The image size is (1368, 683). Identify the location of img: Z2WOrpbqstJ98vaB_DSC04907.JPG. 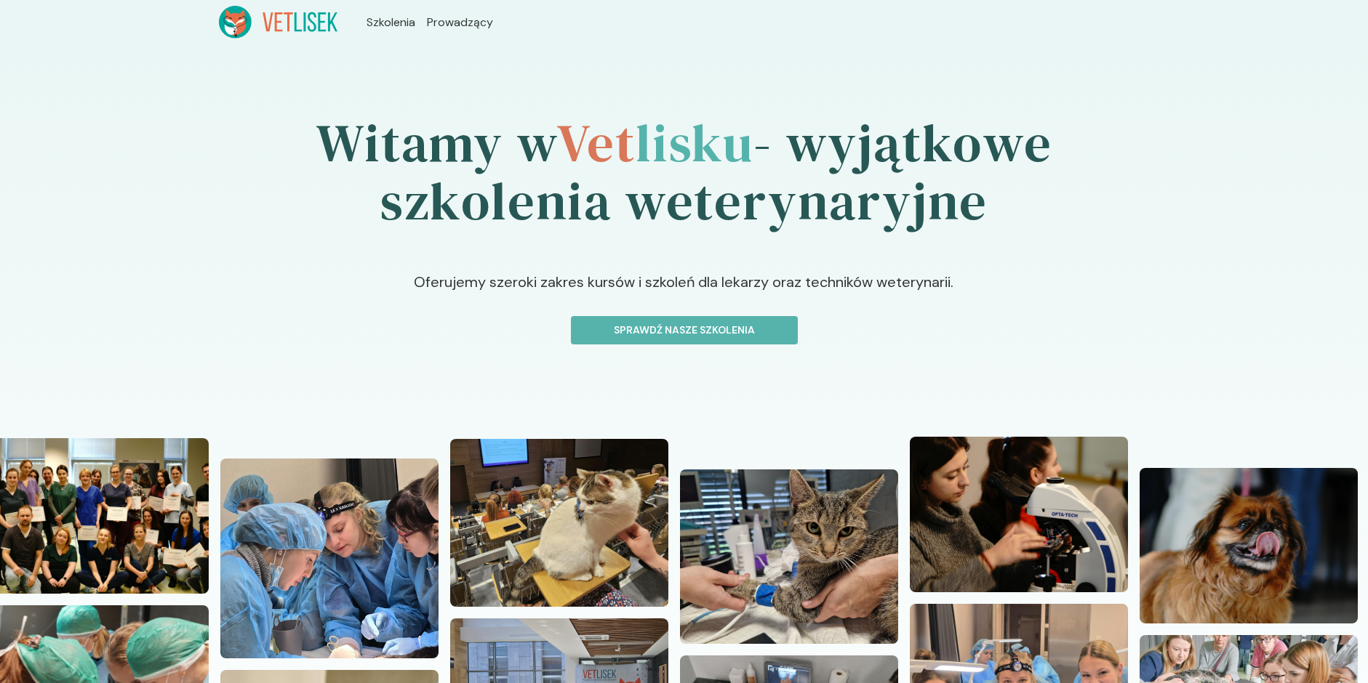
(1019, 515).